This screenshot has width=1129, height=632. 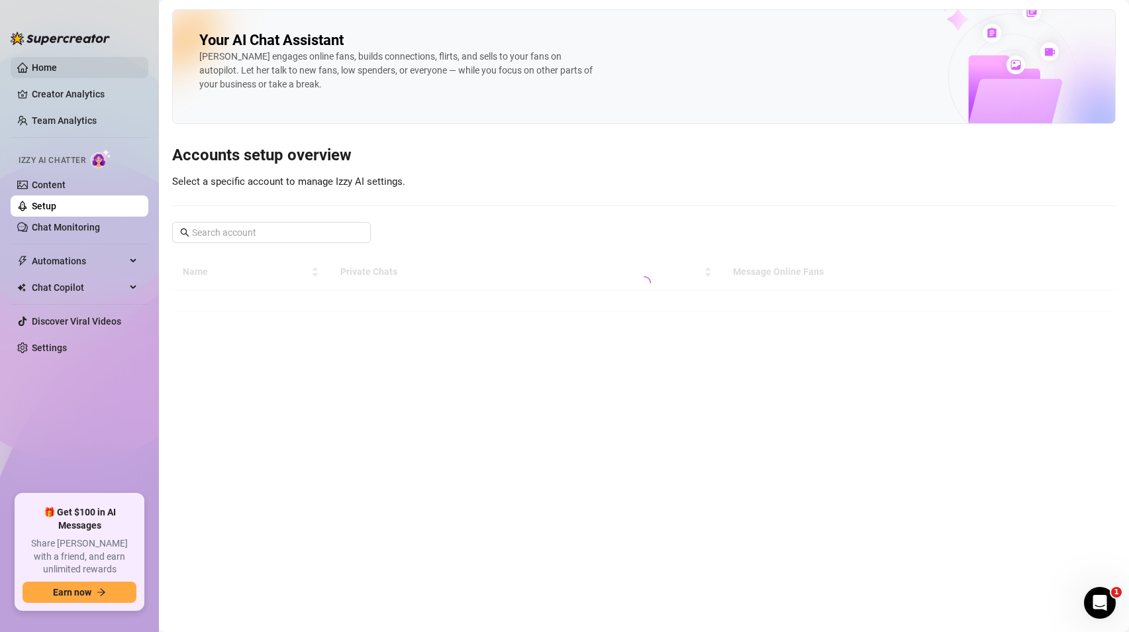 What do you see at coordinates (79, 287) in the screenshot?
I see `span: Chat Copilot` at bounding box center [79, 287].